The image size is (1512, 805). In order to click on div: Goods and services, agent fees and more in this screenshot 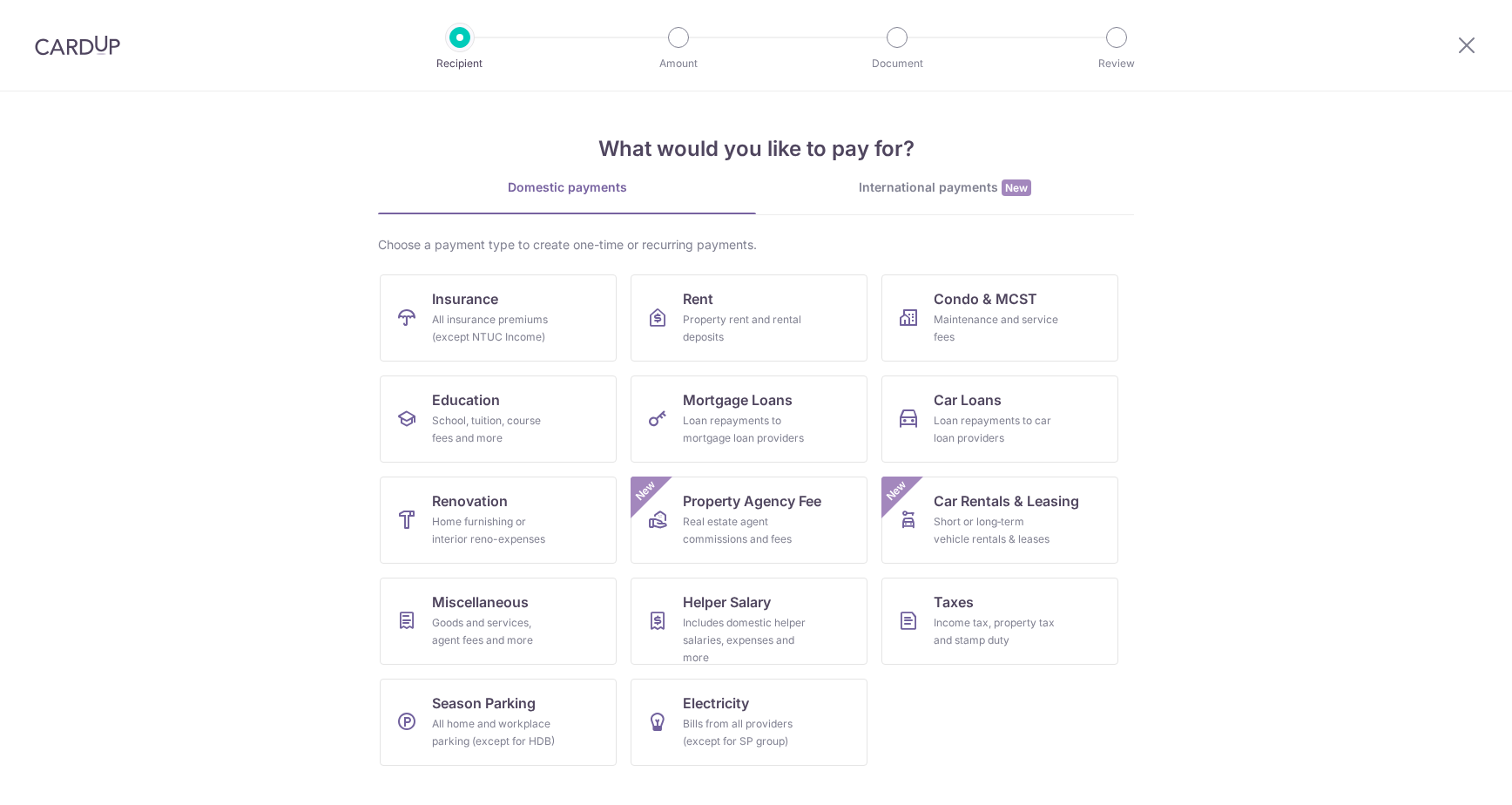, I will do `click(495, 631)`.